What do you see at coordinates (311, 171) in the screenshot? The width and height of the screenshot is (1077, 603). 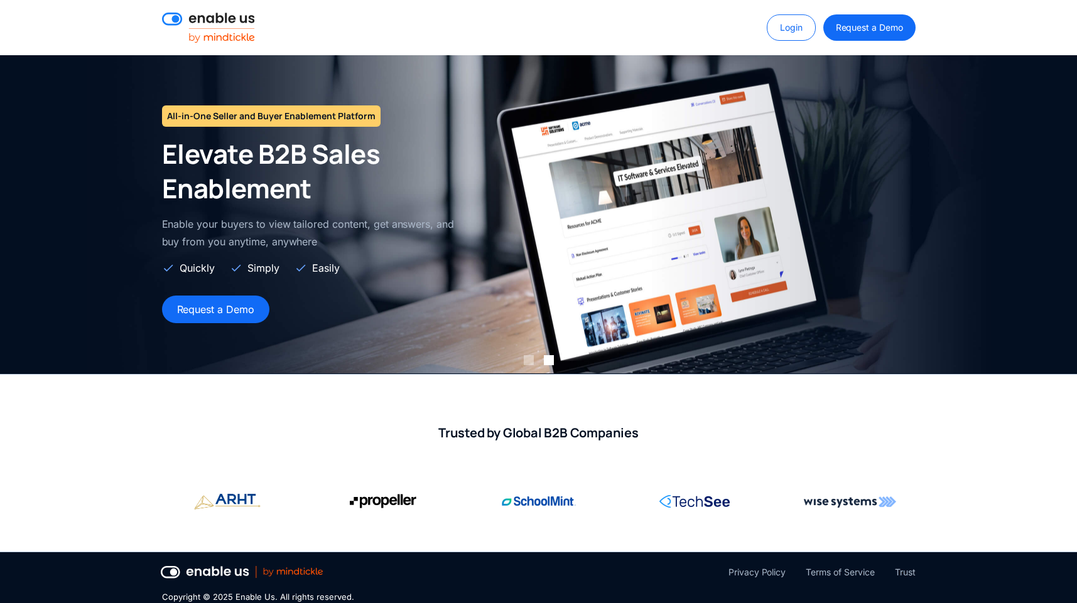 I see `h2: Elevate B2B Sales Enablement` at bounding box center [311, 171].